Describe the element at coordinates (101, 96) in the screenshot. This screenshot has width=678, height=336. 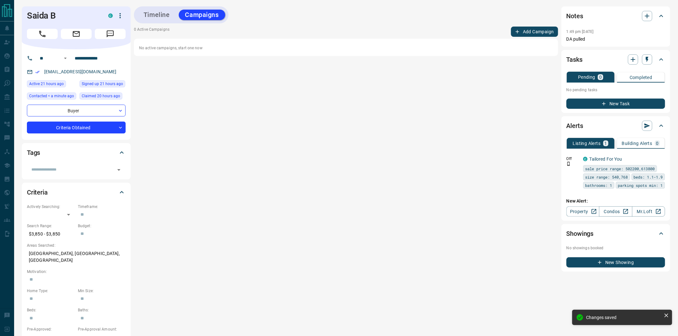
I see `span: Claimed 20 hours ago` at that location.